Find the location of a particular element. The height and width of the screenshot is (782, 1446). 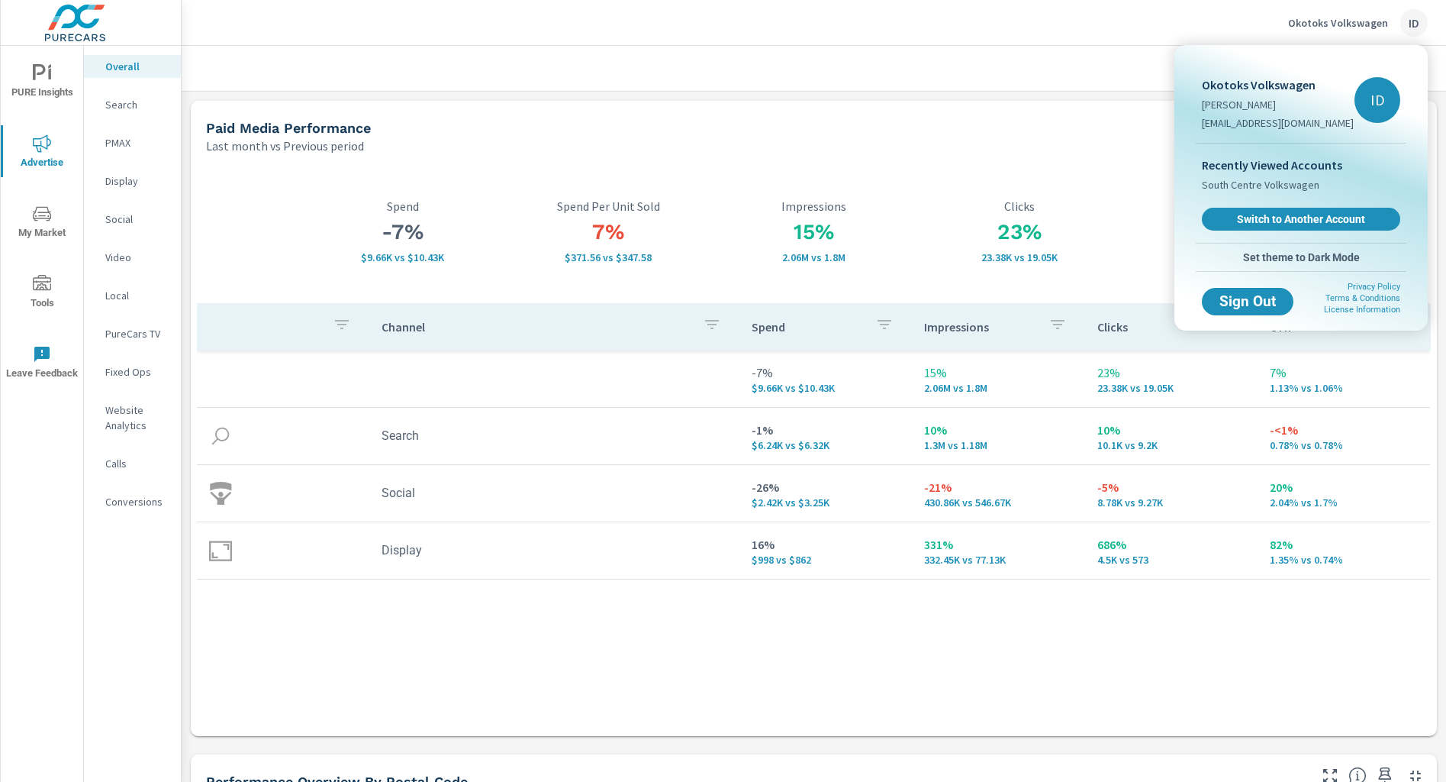

a: License Information is located at coordinates (1362, 309).